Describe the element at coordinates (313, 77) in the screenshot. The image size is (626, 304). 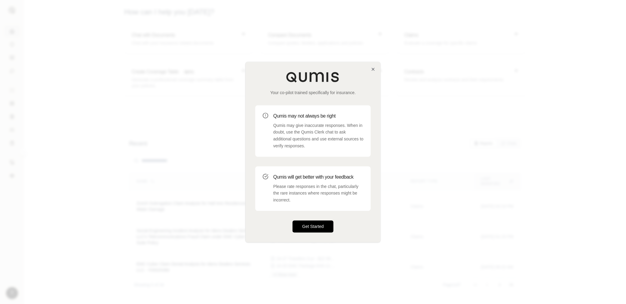
I see `img: Qumis Logo` at that location.